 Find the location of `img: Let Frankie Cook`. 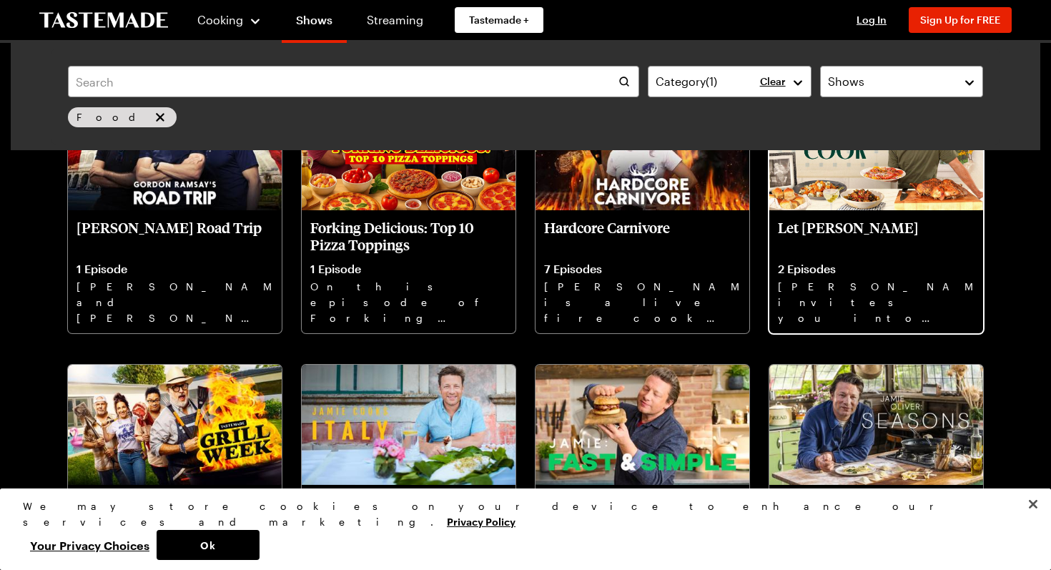

img: Let Frankie Cook is located at coordinates (876, 150).